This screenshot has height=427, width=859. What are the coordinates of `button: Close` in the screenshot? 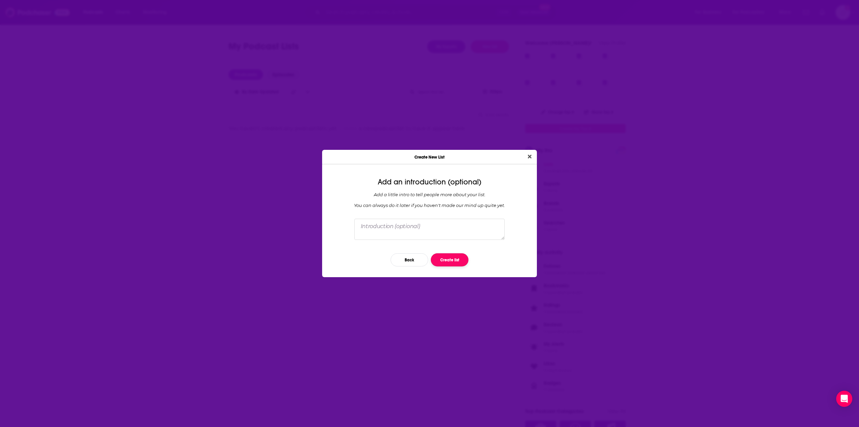 It's located at (530, 156).